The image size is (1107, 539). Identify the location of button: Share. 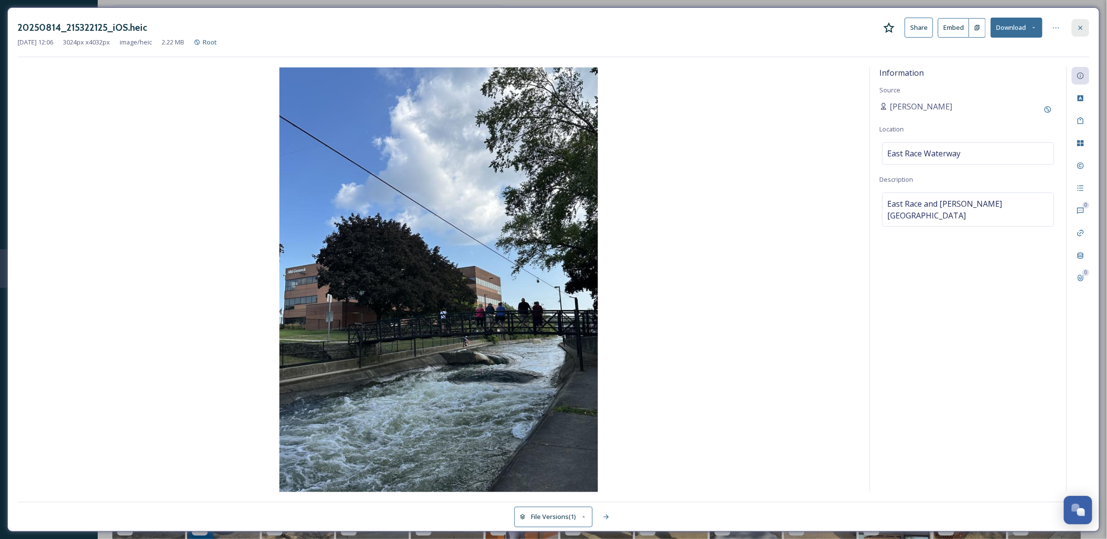
(919, 27).